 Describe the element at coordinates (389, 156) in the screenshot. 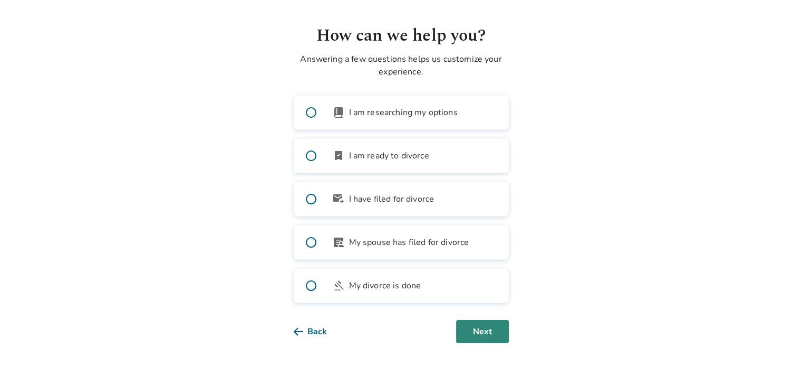

I see `span: I am ready to divorce` at that location.